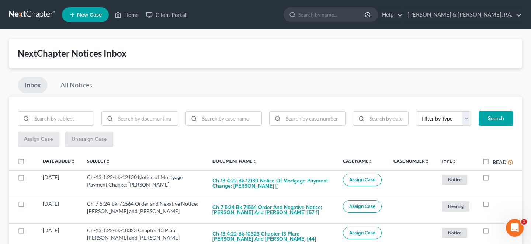 Image resolution: width=531 pixels, height=244 pixels. What do you see at coordinates (358, 161) in the screenshot?
I see `a: Case Nameunfold_more` at bounding box center [358, 161].